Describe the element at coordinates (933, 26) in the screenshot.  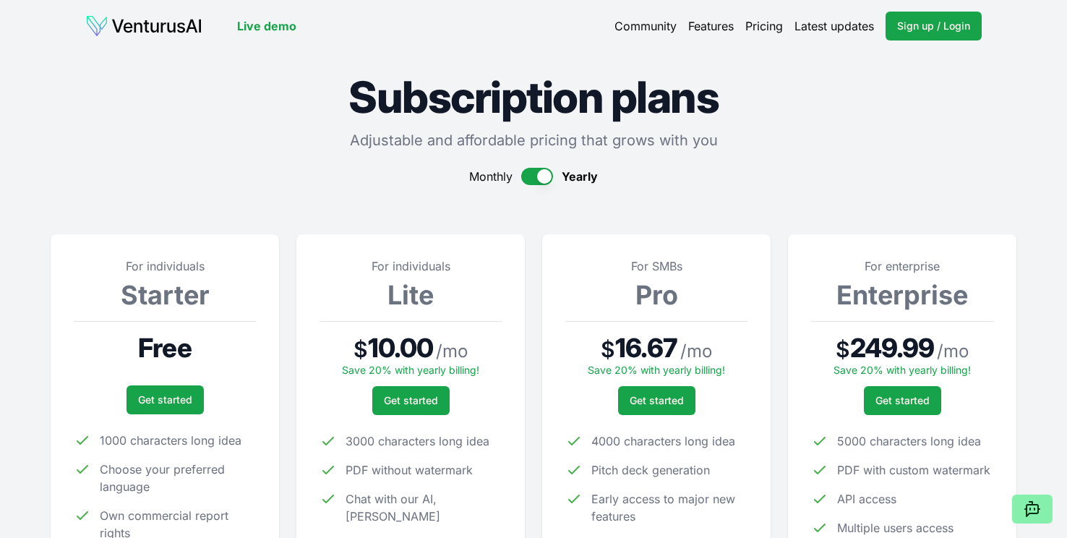
I see `a: Sign up / Login` at that location.